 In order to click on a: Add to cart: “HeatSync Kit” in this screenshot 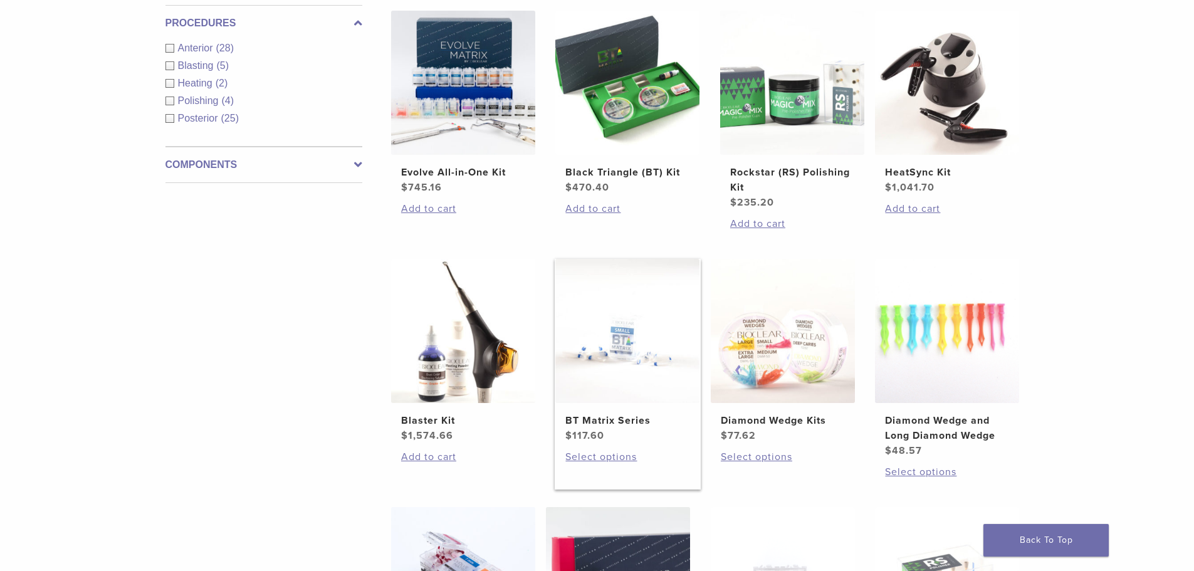, I will do `click(947, 209)`.